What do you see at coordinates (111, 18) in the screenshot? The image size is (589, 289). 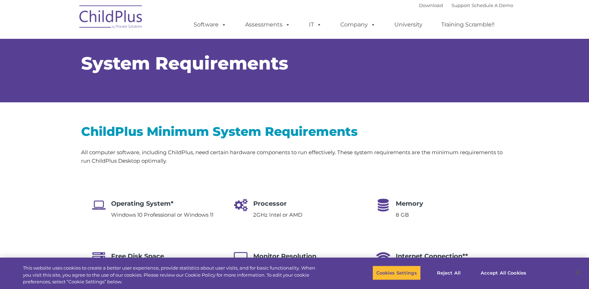 I see `img: ChildPlus by Procare Solutions` at bounding box center [111, 18].